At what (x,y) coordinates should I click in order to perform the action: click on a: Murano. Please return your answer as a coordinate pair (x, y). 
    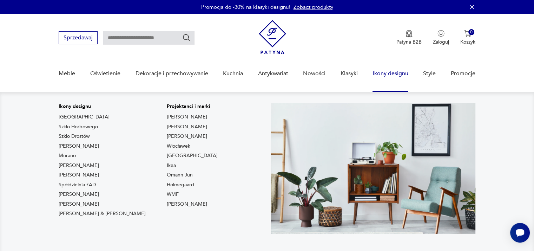
    Looking at the image, I should click on (67, 155).